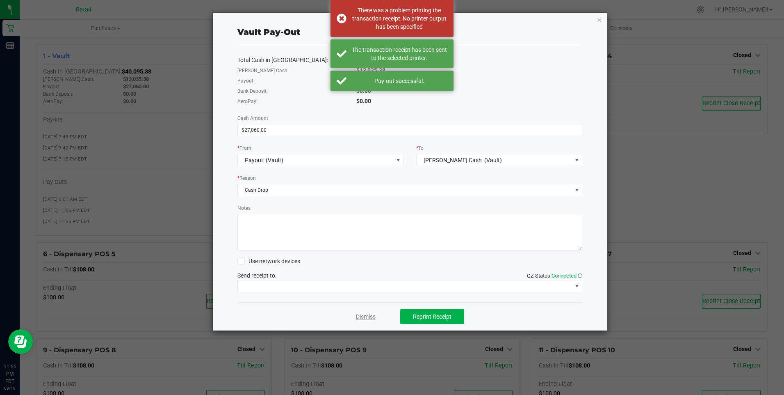 Image resolution: width=784 pixels, height=395 pixels. Describe the element at coordinates (257, 275) in the screenshot. I see `span: Send receipt to:` at that location.